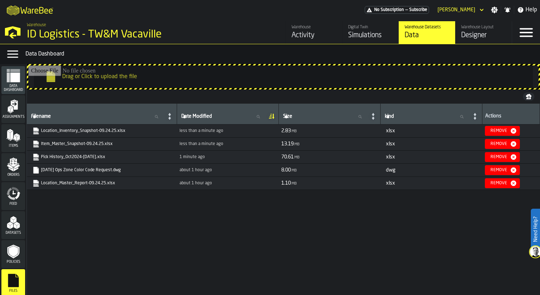 Image resolution: width=540 pixels, height=295 pixels. What do you see at coordinates (13, 175) in the screenshot?
I see `span: Orders` at bounding box center [13, 175].